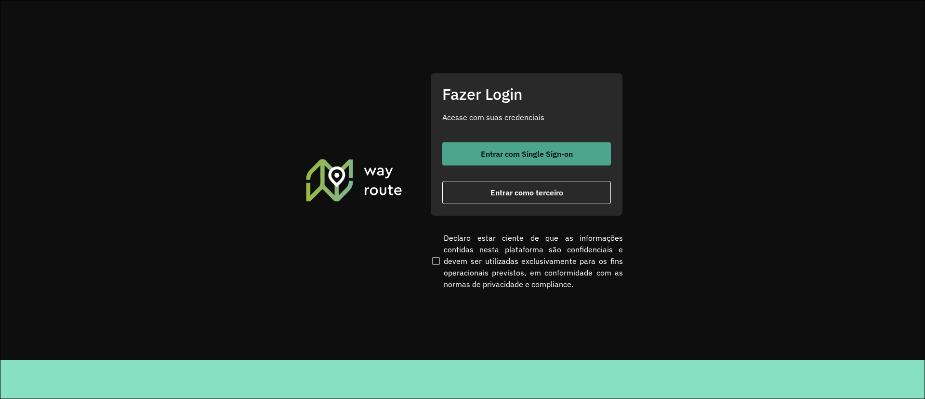 The width and height of the screenshot is (925, 399). What do you see at coordinates (527, 261) in the screenshot?
I see `label: Declaro estar ciente de que as informações contidas nesta plataforma são confidenciais e devem se...` at bounding box center [527, 261].